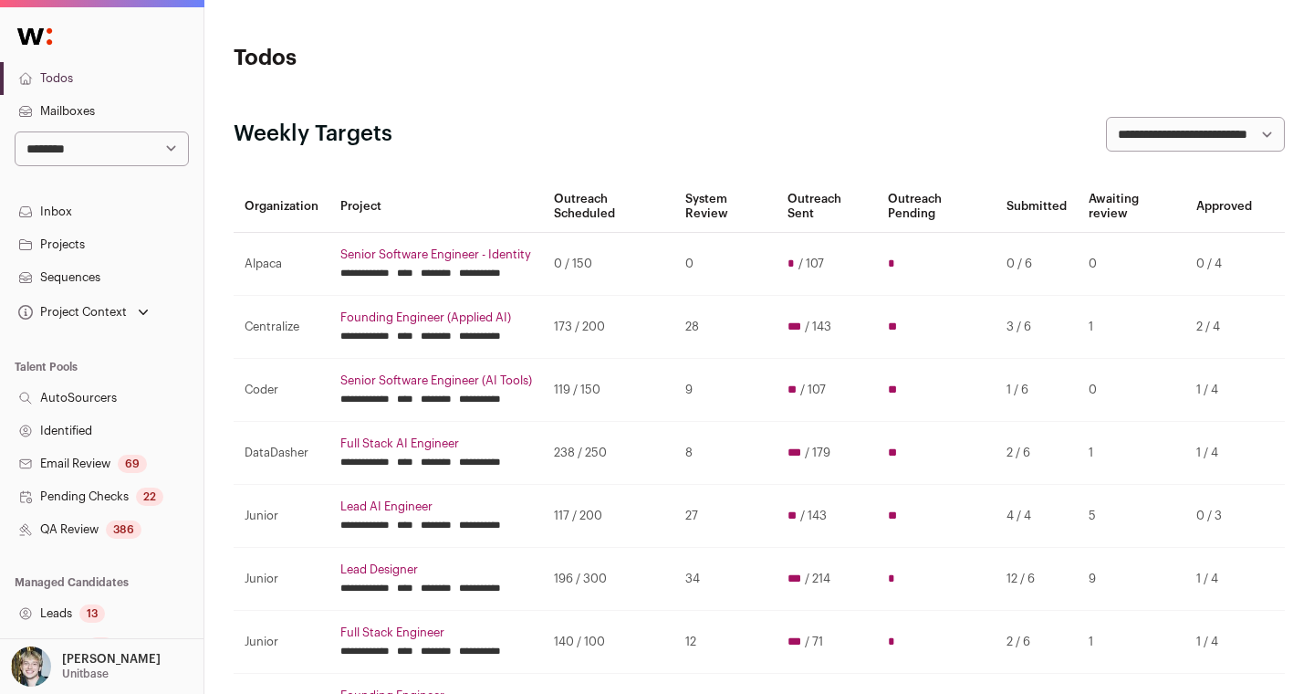 The image size is (1314, 694). I want to click on td: 173 / 200, so click(609, 327).